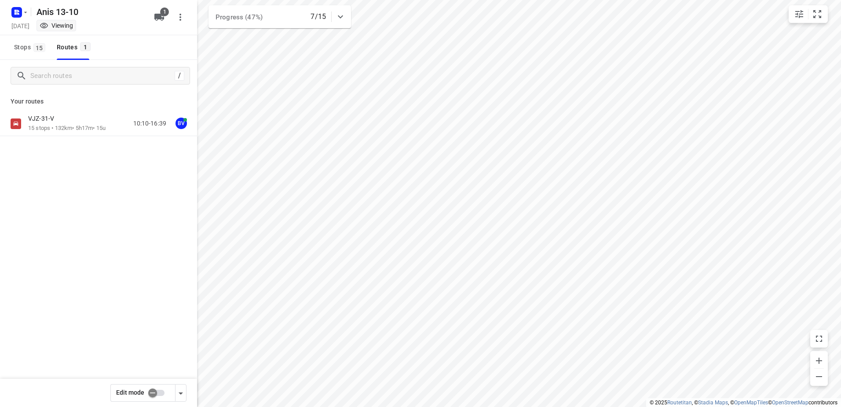 This screenshot has height=407, width=841. Describe the element at coordinates (751, 402) in the screenshot. I see `a: OpenMapTiles` at that location.